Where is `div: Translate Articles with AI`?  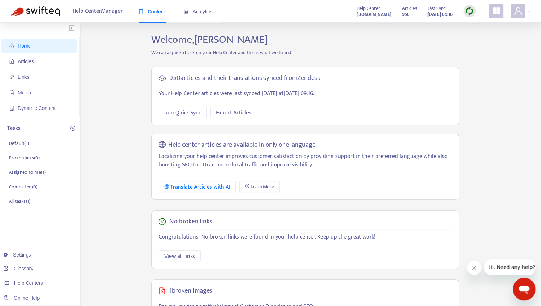
div: Translate Articles with AI is located at coordinates (197, 187).